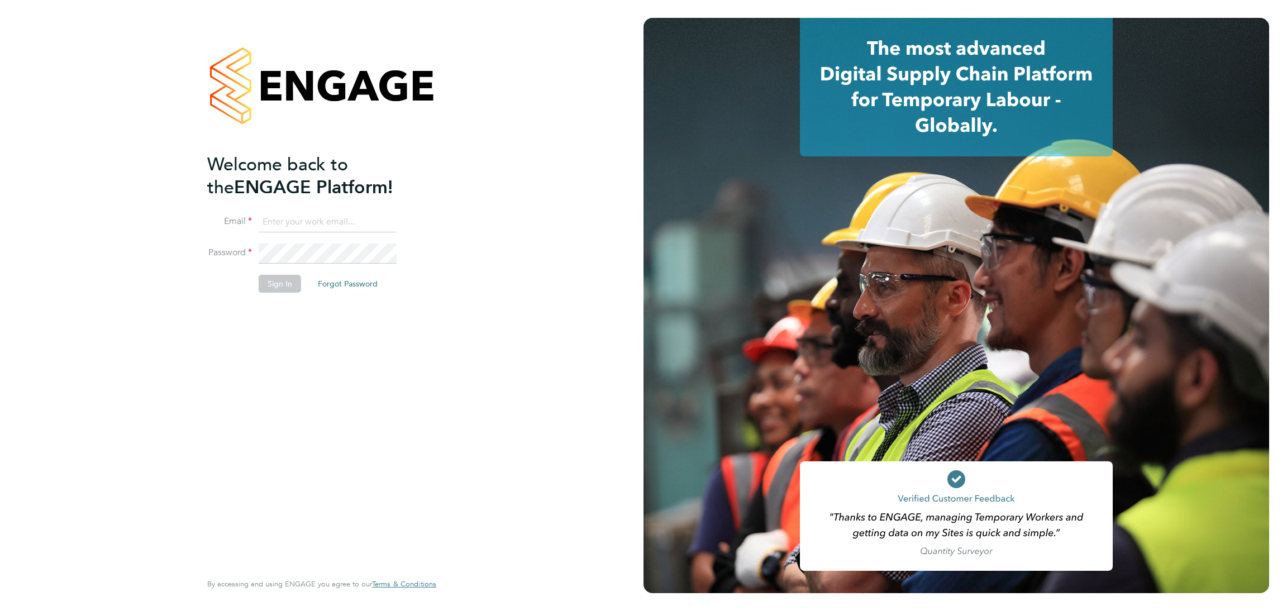 The width and height of the screenshot is (1287, 611). I want to click on span: Welcome back to the, so click(278, 176).